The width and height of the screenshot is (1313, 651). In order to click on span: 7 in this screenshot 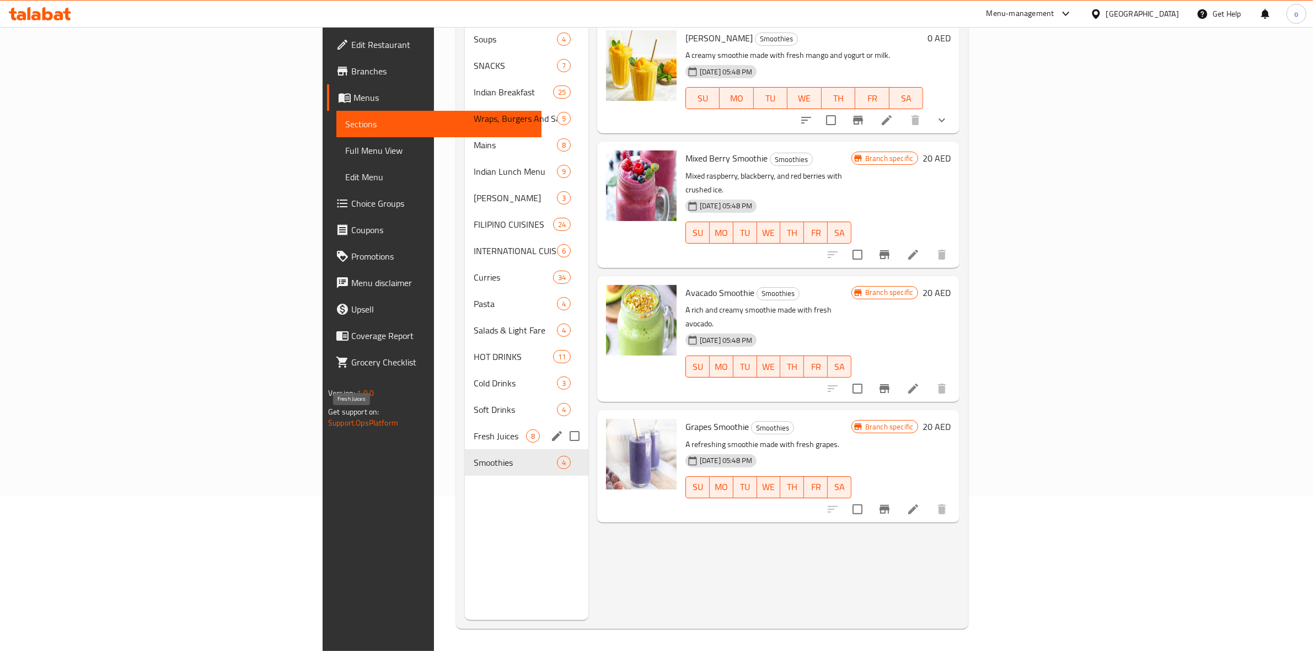, I will do `click(563, 66)`.